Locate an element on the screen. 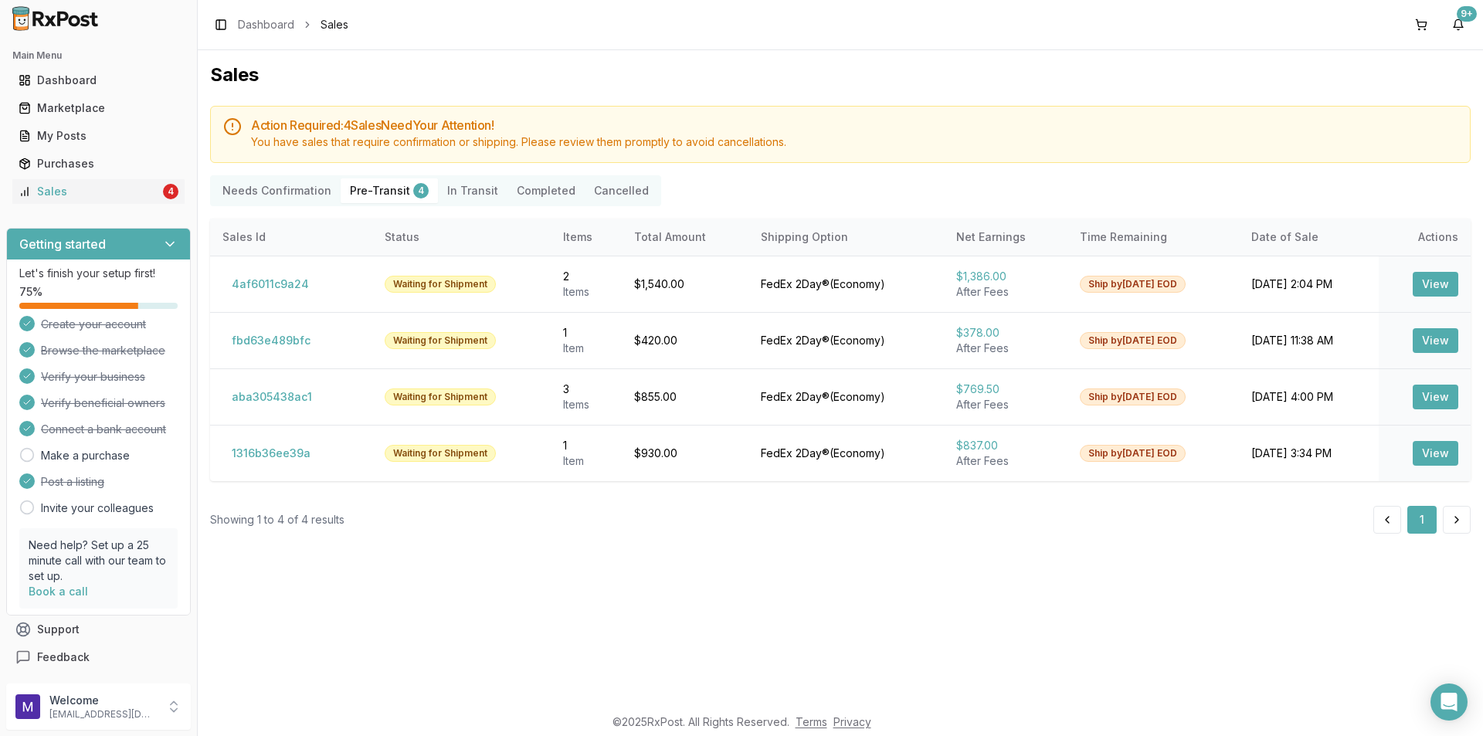  div: My Posts is located at coordinates (98, 136).